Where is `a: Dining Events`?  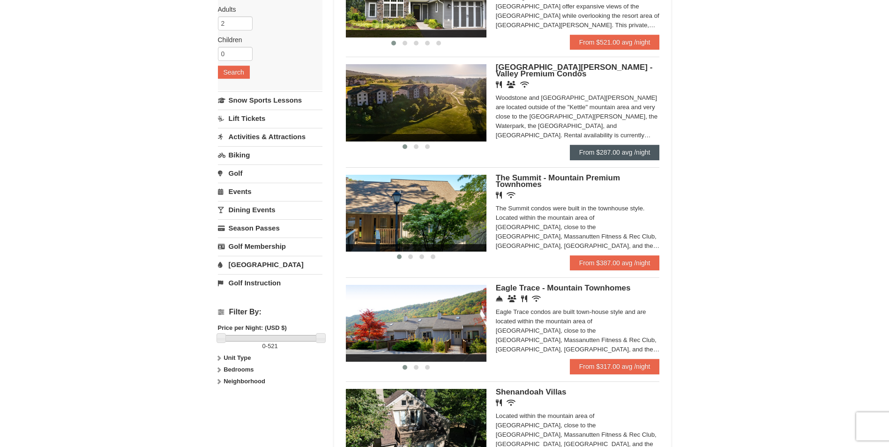 a: Dining Events is located at coordinates (270, 209).